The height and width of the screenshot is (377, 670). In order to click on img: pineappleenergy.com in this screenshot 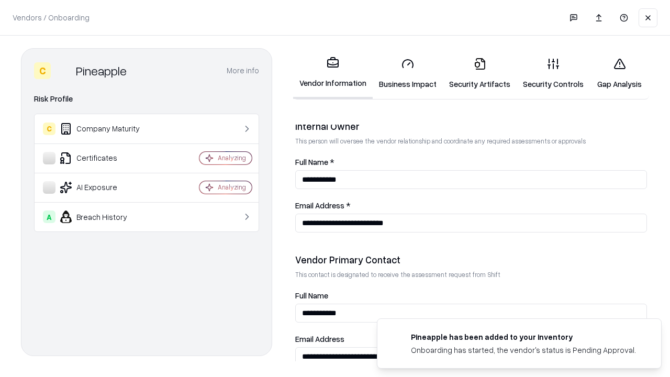, I will do `click(396, 337)`.